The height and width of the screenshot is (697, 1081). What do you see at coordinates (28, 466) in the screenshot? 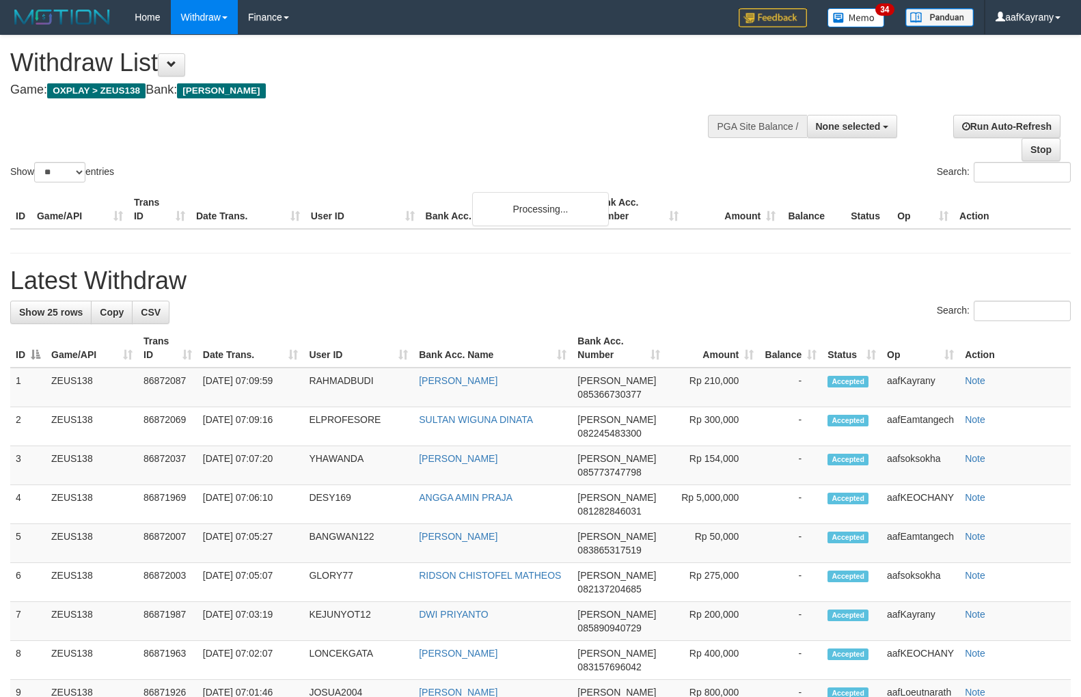
I see `td: 3` at bounding box center [28, 466].